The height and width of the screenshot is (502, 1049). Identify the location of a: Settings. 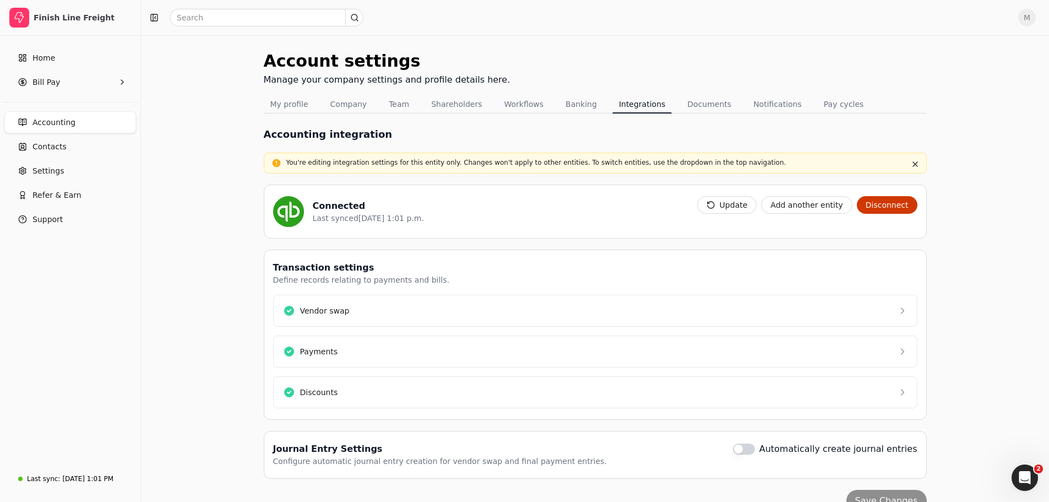
(70, 171).